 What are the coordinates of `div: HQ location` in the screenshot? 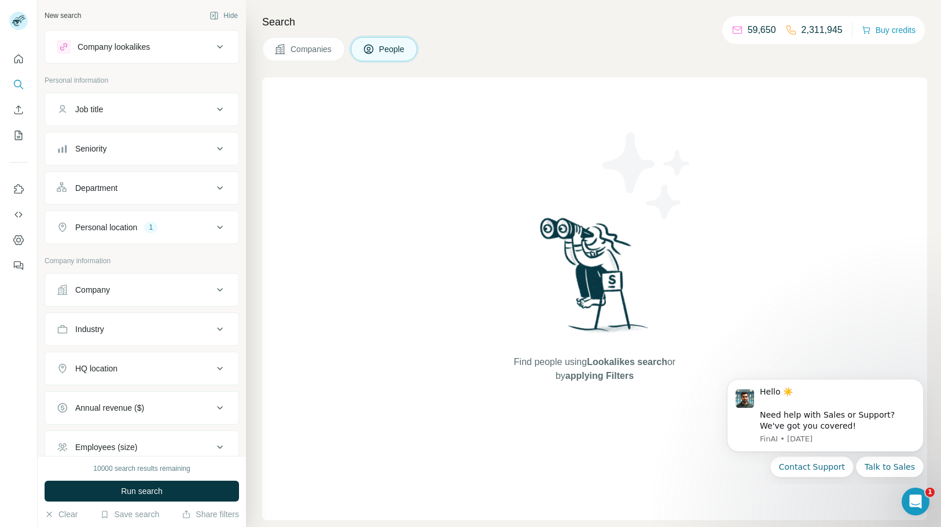 It's located at (96, 369).